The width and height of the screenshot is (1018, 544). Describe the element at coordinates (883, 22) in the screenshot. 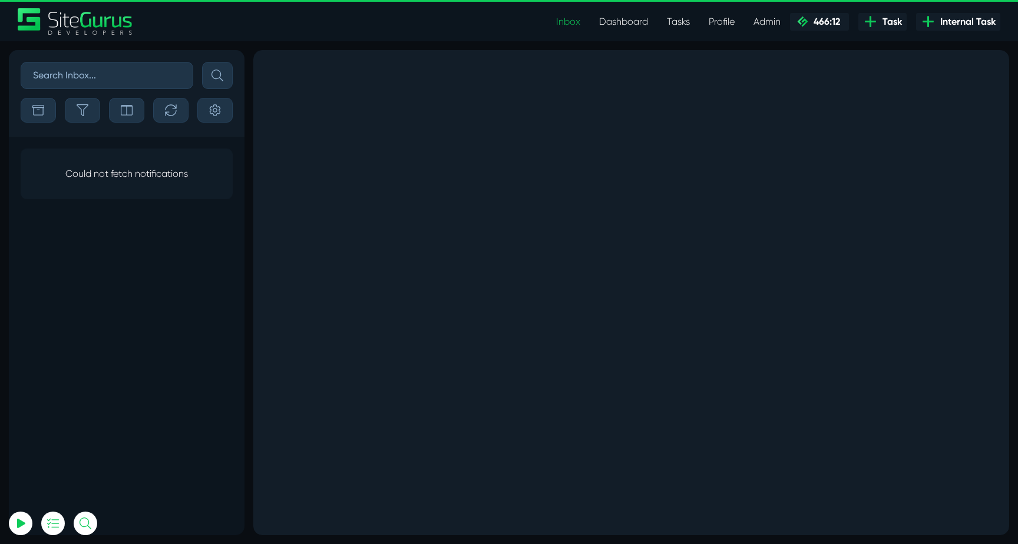

I see `a: Task` at that location.